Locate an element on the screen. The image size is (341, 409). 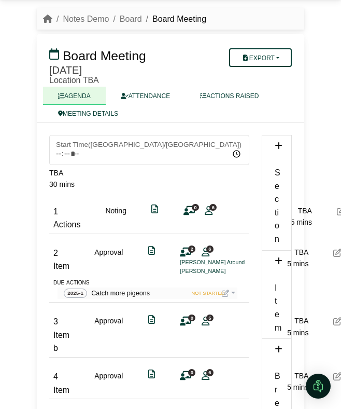
nav: breadcrumb is located at coordinates (124, 19).